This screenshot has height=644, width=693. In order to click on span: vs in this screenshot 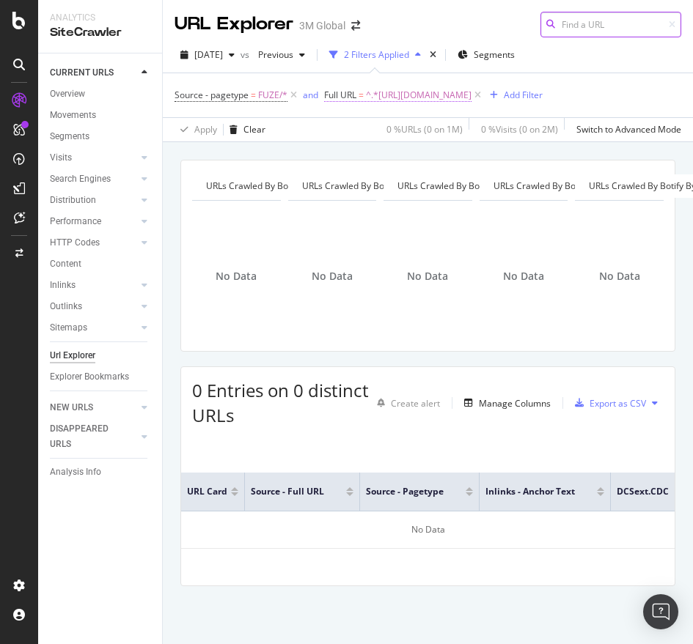, I will do `click(246, 54)`.